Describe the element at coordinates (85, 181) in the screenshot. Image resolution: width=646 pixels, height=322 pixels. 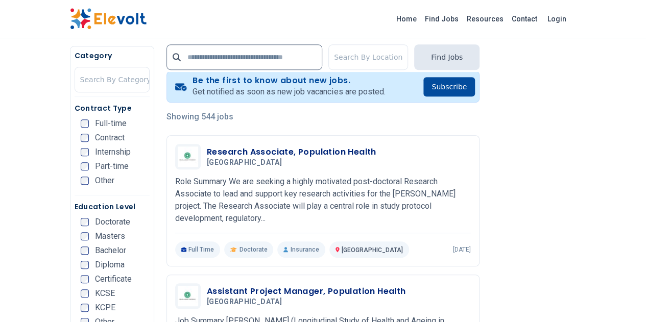
I see `input: Other` at that location.